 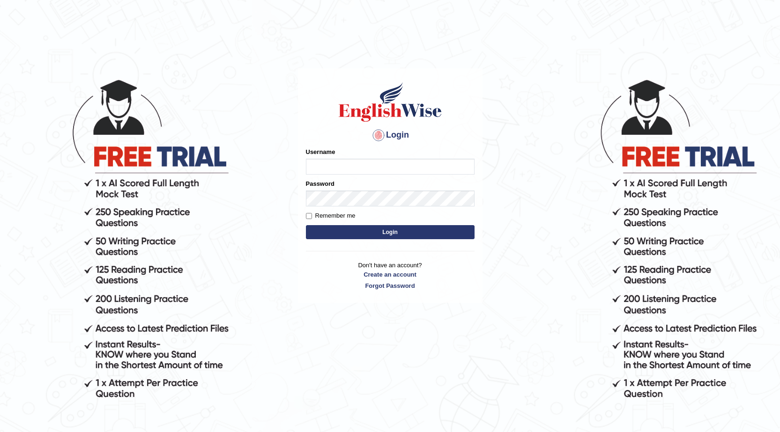 What do you see at coordinates (320, 152) in the screenshot?
I see `label: Username` at bounding box center [320, 152].